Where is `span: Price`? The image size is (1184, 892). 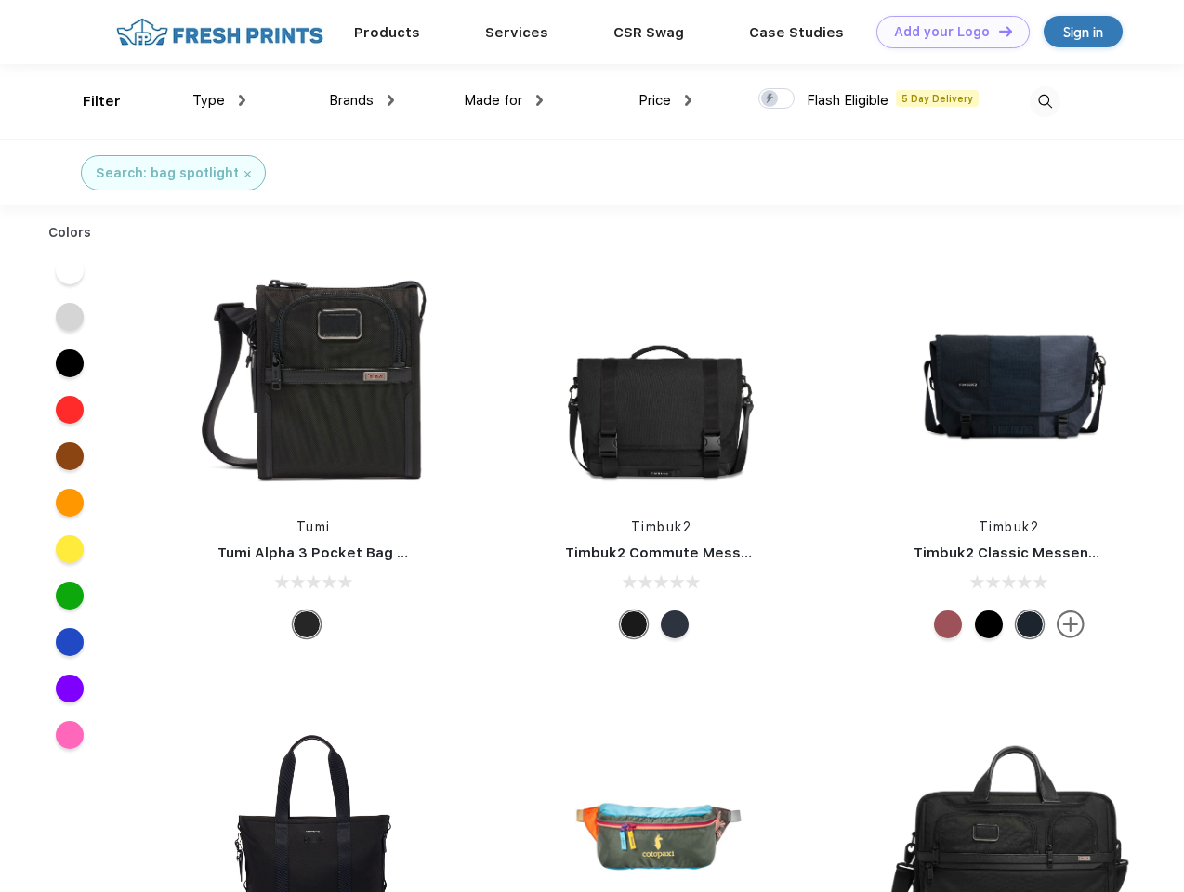
span: Price is located at coordinates (654, 100).